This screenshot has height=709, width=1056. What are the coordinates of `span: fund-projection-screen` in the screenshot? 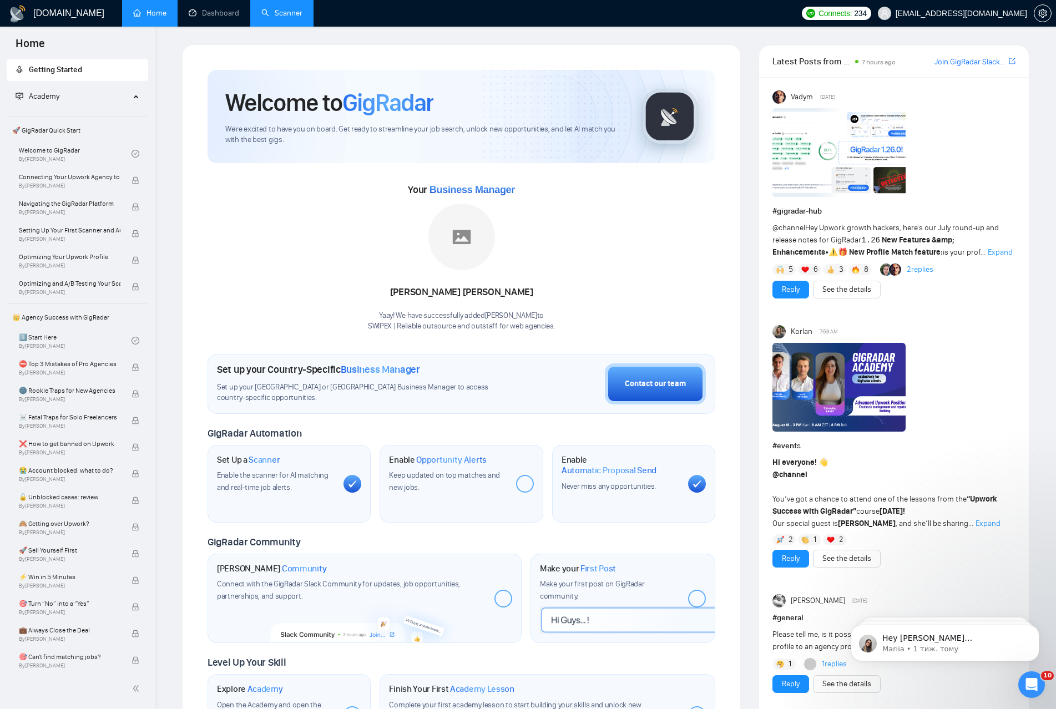 It's located at (19, 96).